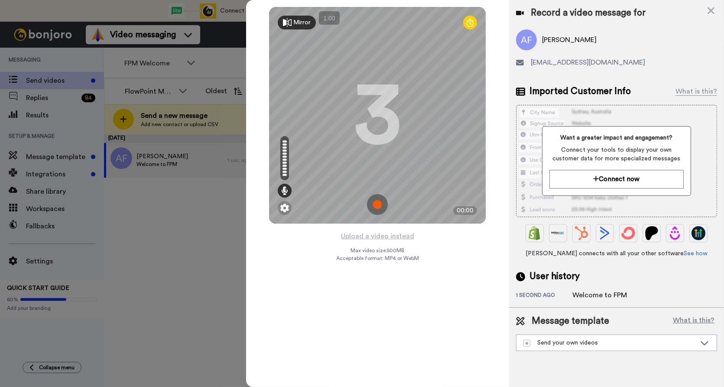 This screenshot has height=387, width=724. Describe the element at coordinates (616, 154) in the screenshot. I see `span: Connect your tools to display your own customer data for more specialized messages` at that location.